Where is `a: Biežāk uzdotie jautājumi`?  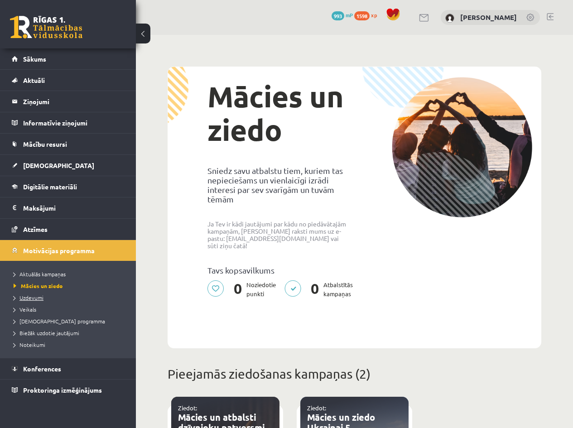
a: Biežāk uzdotie jautājumi is located at coordinates (70, 333).